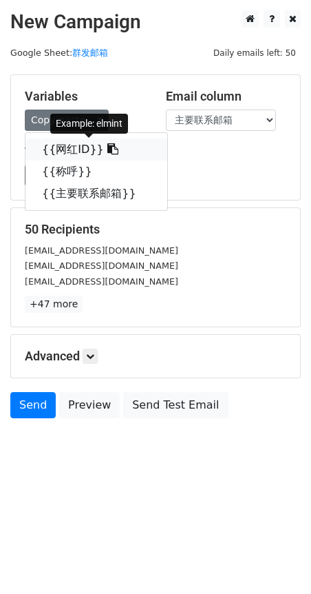 The image size is (311, 594). Describe the element at coordinates (54, 304) in the screenshot. I see `a: +47 more` at that location.